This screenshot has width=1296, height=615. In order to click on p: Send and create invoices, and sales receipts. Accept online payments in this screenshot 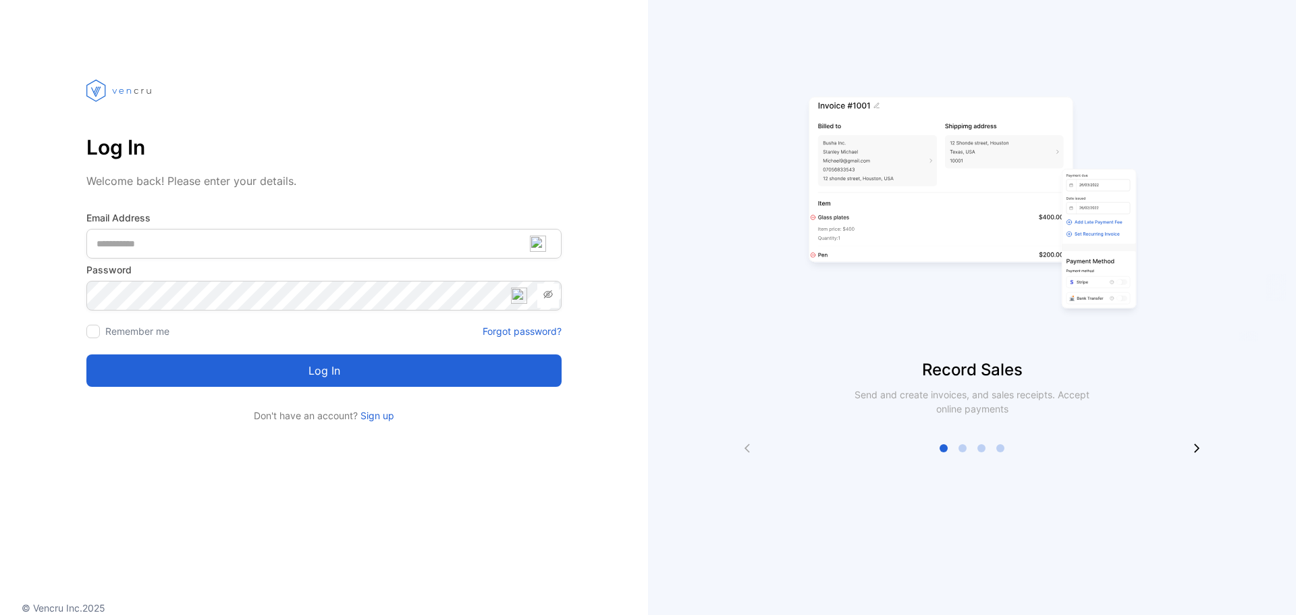, I will do `click(972, 402)`.